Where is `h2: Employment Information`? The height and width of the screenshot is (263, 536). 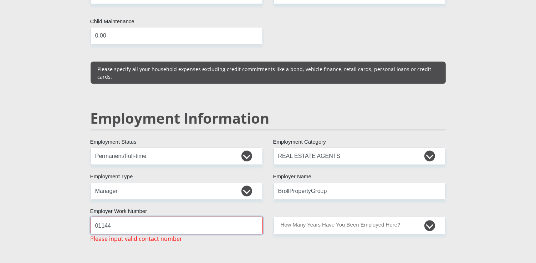 h2: Employment Information is located at coordinates (268, 118).